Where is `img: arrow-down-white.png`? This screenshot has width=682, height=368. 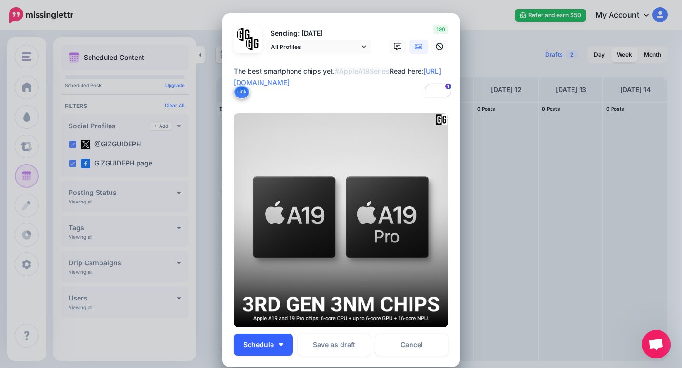 img: arrow-down-white.png is located at coordinates (281, 345).